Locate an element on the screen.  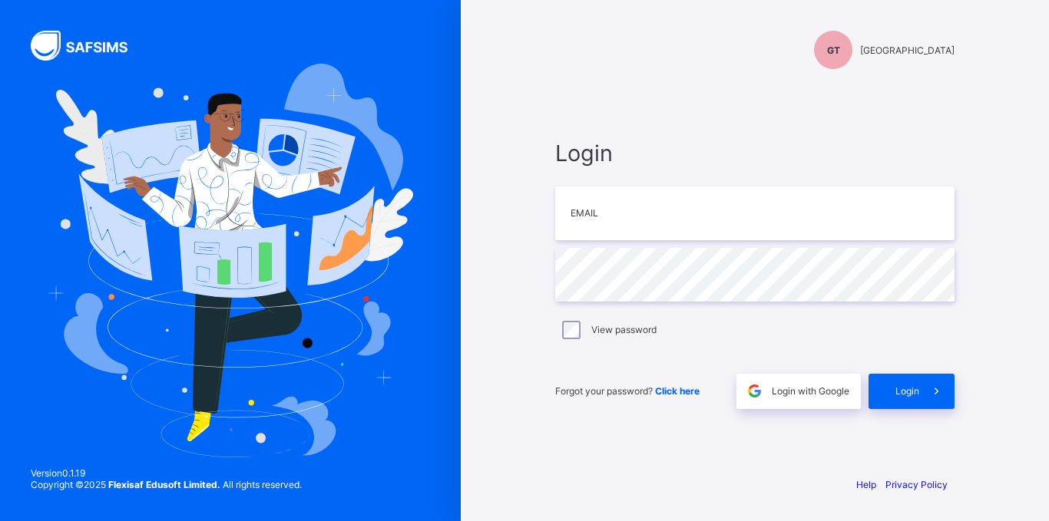
a: Privacy Policy is located at coordinates (916, 485).